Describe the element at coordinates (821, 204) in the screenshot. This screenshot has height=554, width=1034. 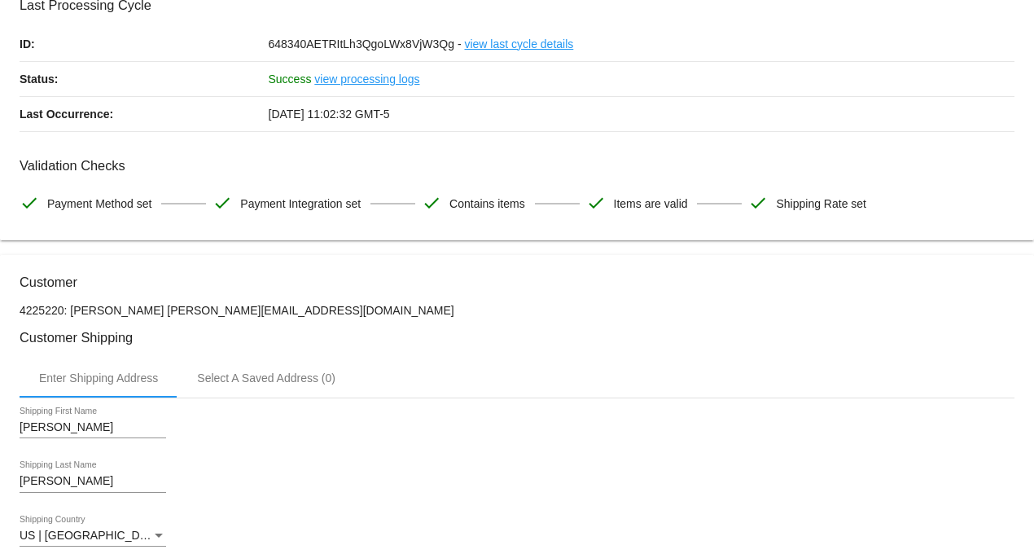
I see `span: Shipping Rate set` at that location.